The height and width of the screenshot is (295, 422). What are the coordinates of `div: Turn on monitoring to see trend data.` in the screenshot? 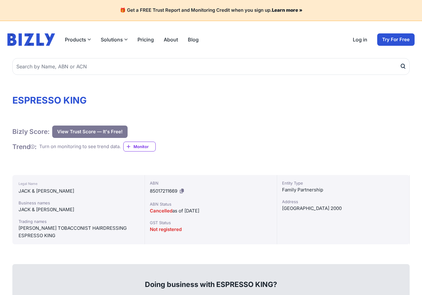 It's located at (80, 147).